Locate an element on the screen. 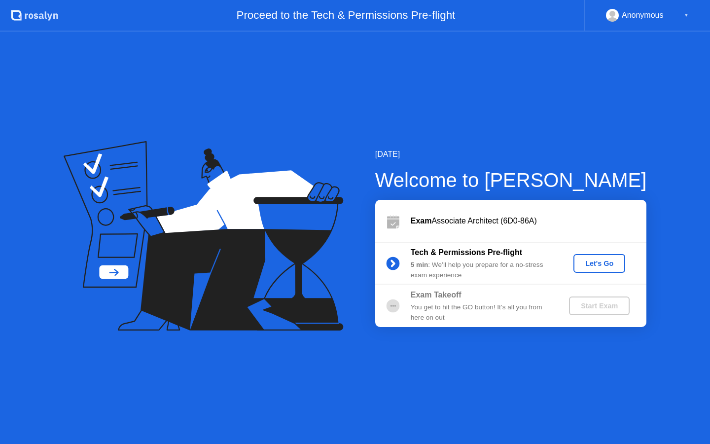 This screenshot has height=444, width=710. button: Let's Go is located at coordinates (599, 263).